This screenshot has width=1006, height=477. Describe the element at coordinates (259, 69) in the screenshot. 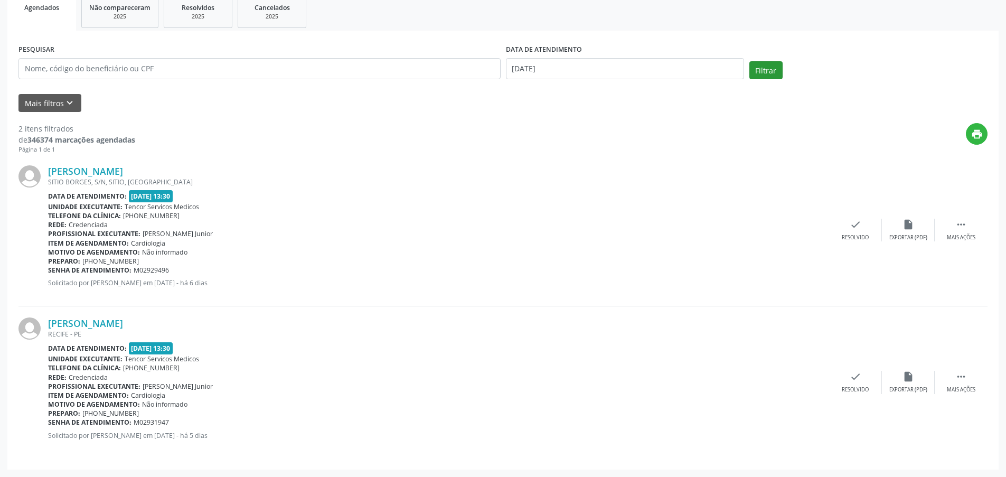

I see `input: Nome, código do beneficiário ou CPF` at that location.